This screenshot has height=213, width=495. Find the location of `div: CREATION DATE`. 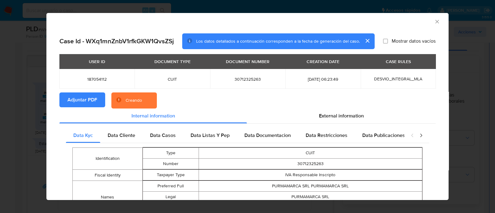

div: CREATION DATE is located at coordinates (323, 62).